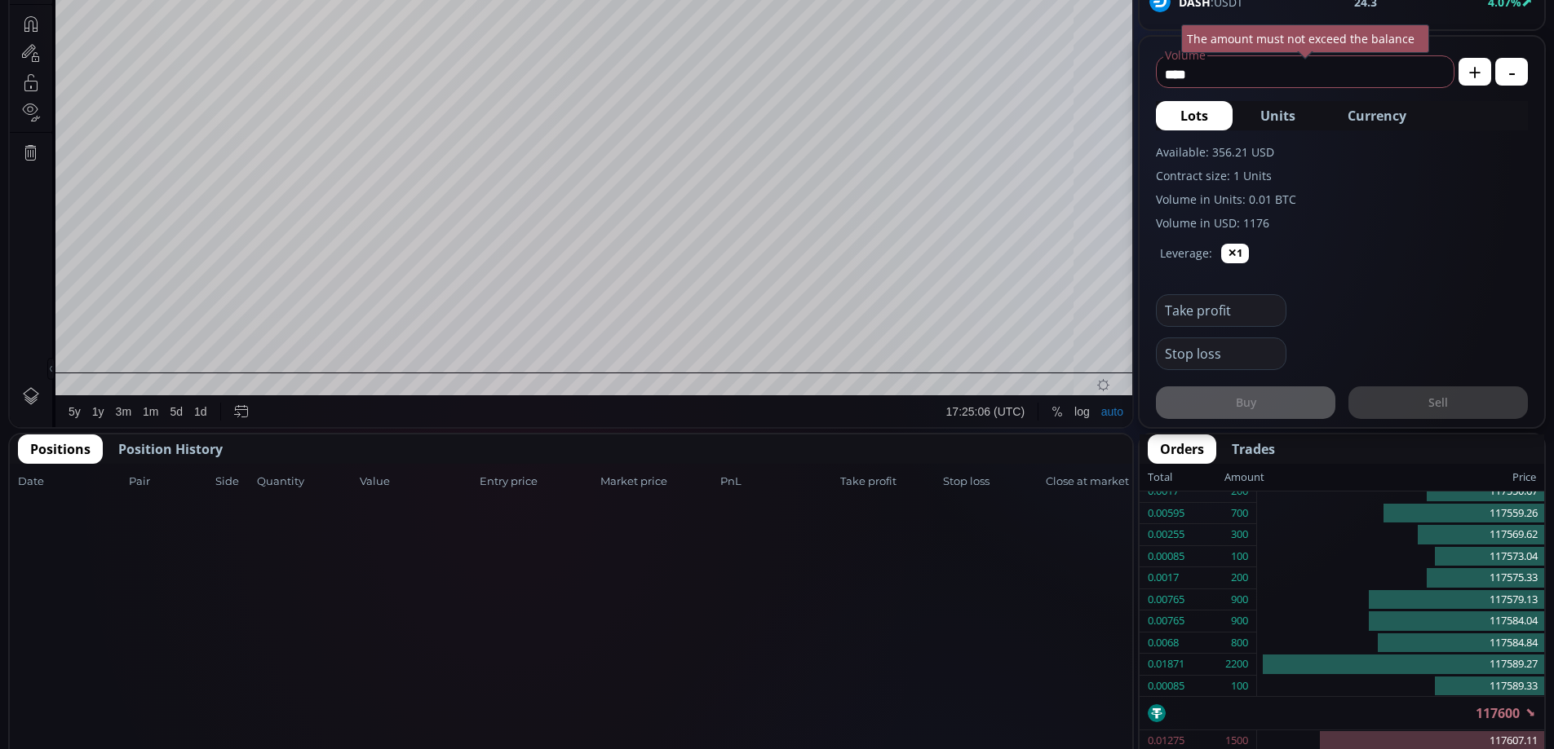 The image size is (1554, 749). I want to click on button: Trades, so click(1253, 449).